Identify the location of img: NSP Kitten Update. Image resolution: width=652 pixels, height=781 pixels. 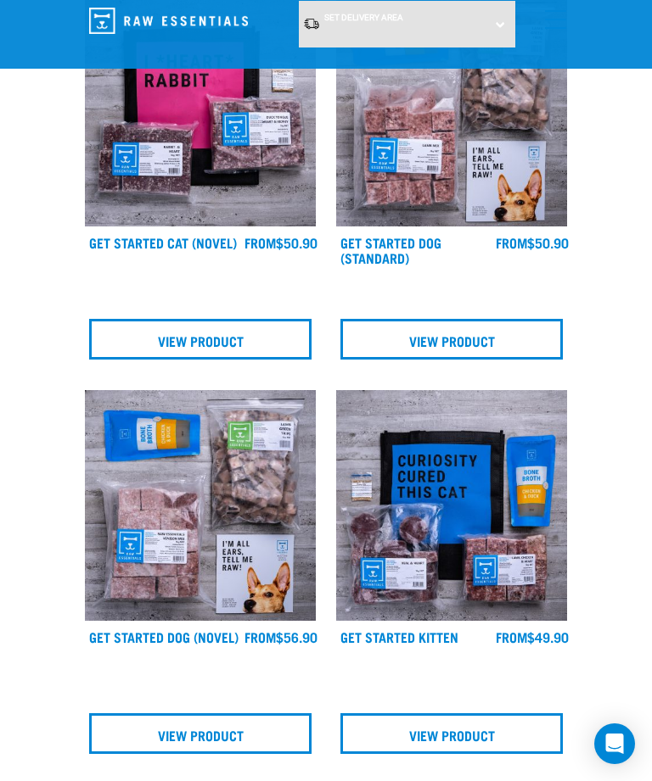
(451, 506).